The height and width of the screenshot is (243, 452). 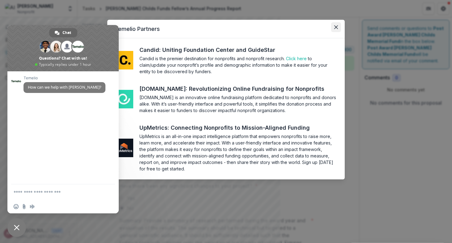 I want to click on span: Insert an emoji, so click(x=16, y=207).